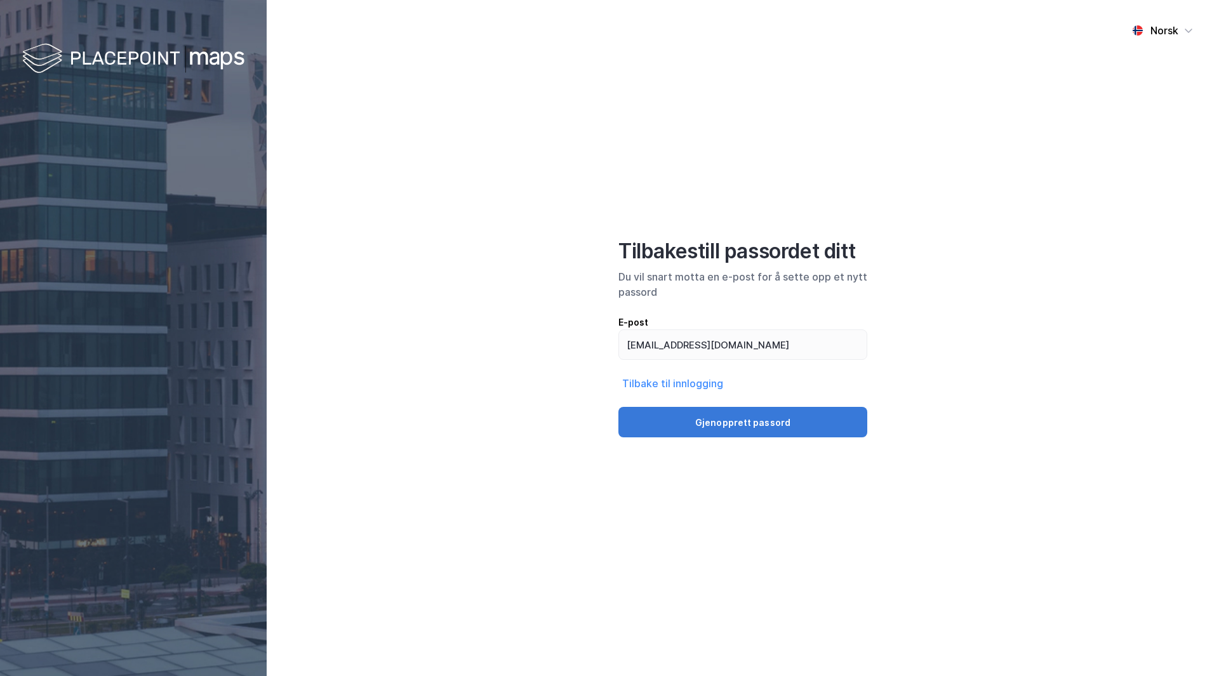 This screenshot has width=1219, height=676. I want to click on div: E-post, so click(743, 322).